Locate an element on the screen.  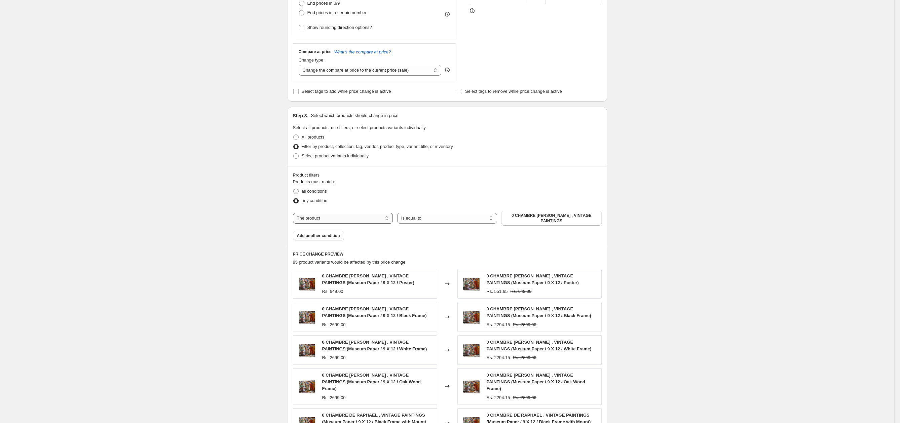
span: End prices in a certain number is located at coordinates (337, 12).